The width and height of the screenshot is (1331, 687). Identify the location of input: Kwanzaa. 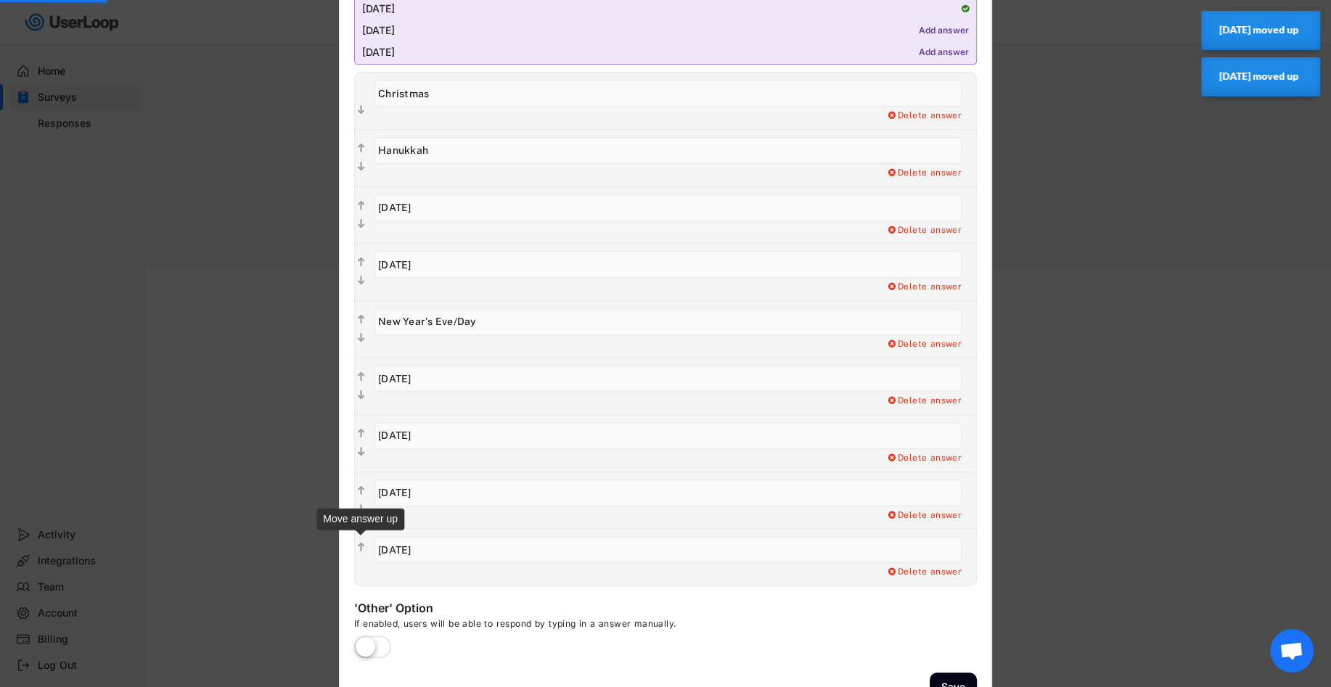
(668, 549).